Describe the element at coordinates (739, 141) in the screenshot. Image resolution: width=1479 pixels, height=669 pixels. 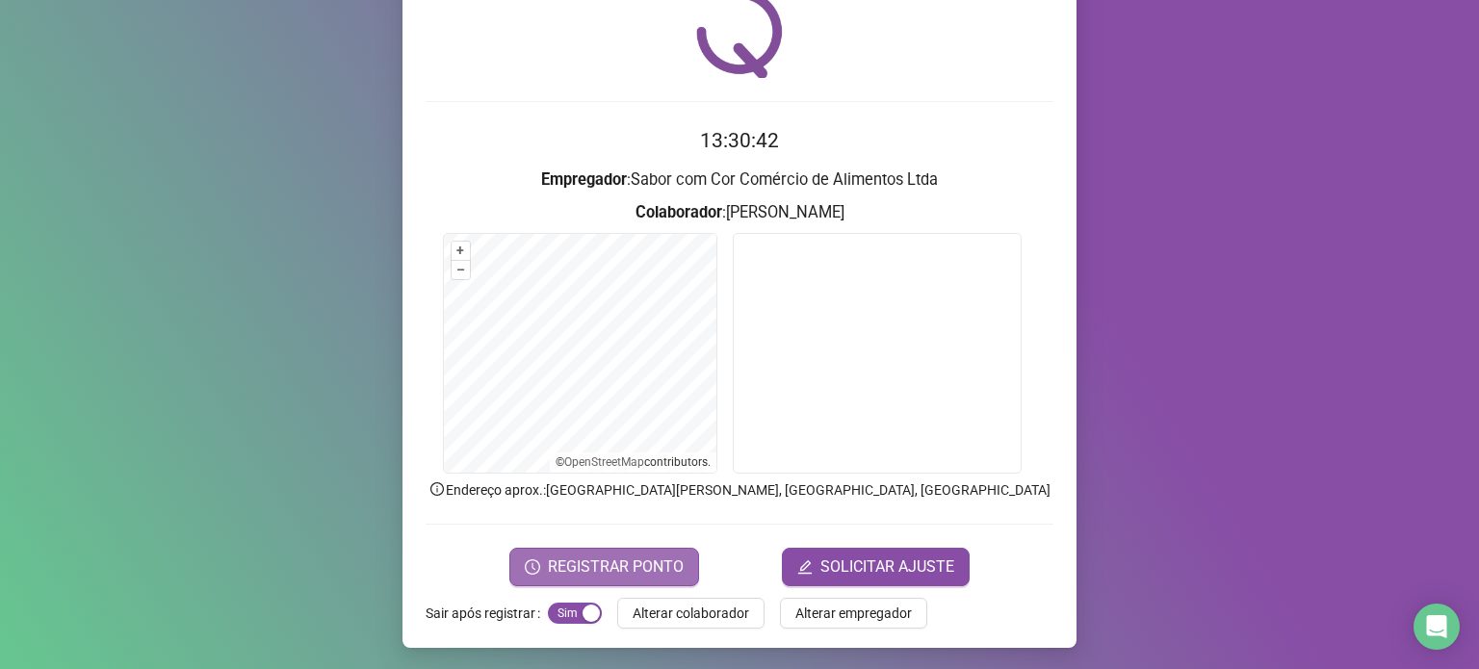
I see `time: 13:30:42` at that location.